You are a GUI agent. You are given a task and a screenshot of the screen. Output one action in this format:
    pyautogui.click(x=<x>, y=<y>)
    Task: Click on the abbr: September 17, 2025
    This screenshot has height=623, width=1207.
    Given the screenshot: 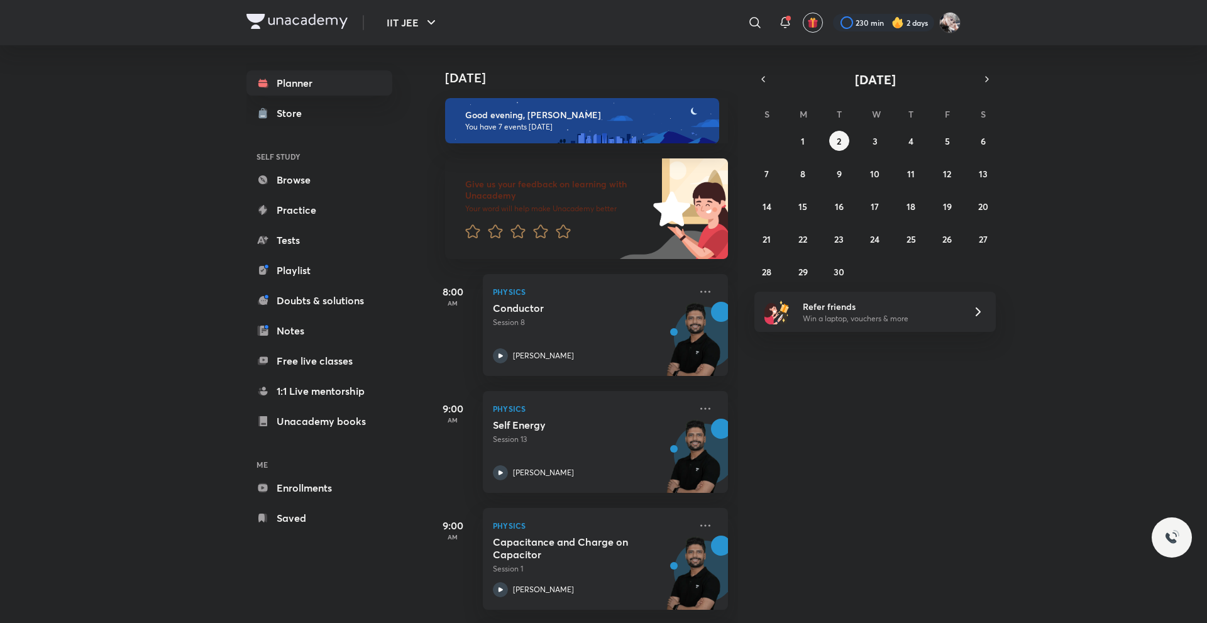 What is the action you would take?
    pyautogui.click(x=874, y=206)
    